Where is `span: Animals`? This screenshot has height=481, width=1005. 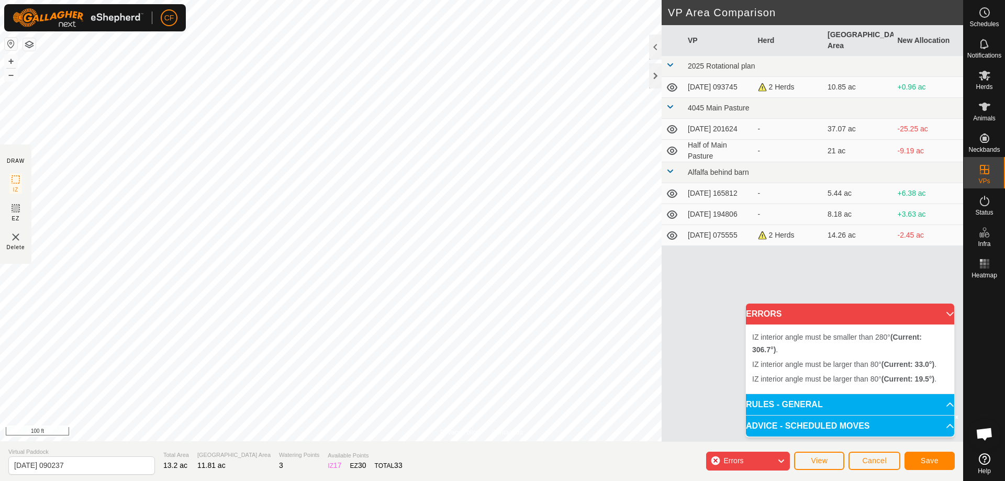
span: Animals is located at coordinates (984, 118).